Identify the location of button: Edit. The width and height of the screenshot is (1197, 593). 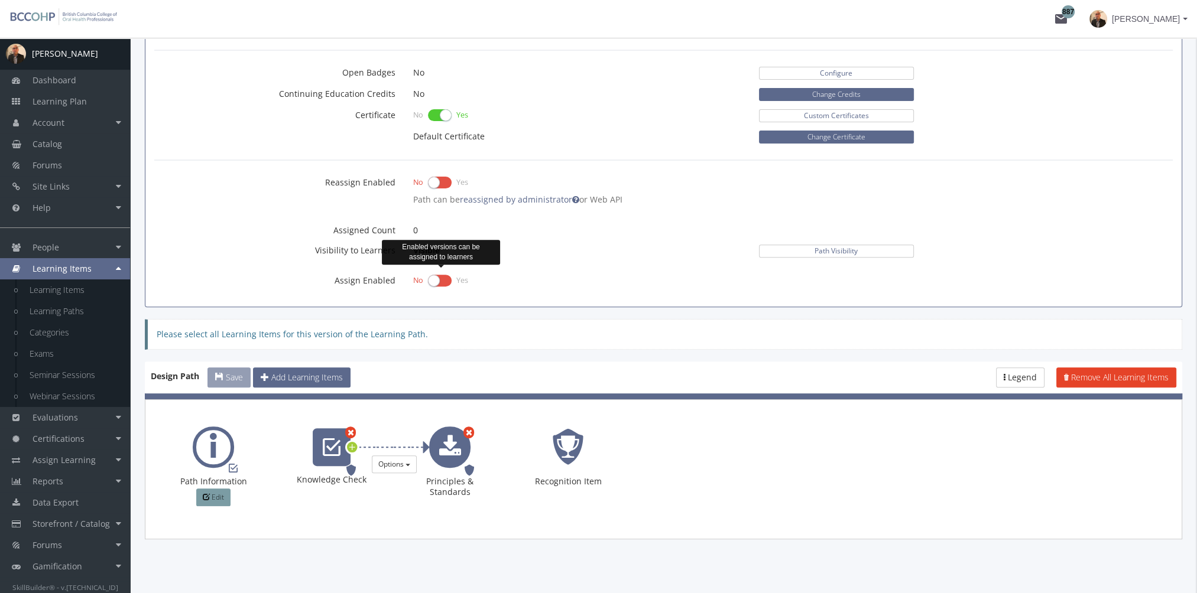
(213, 498).